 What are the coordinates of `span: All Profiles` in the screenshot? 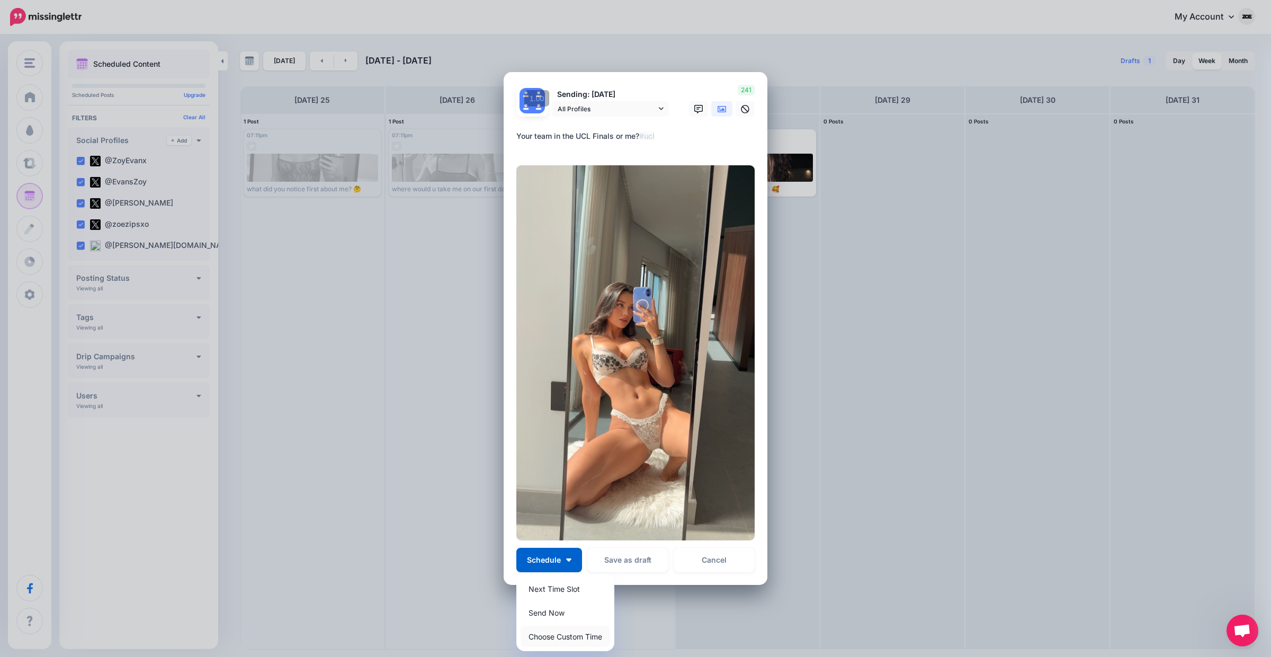 It's located at (607, 109).